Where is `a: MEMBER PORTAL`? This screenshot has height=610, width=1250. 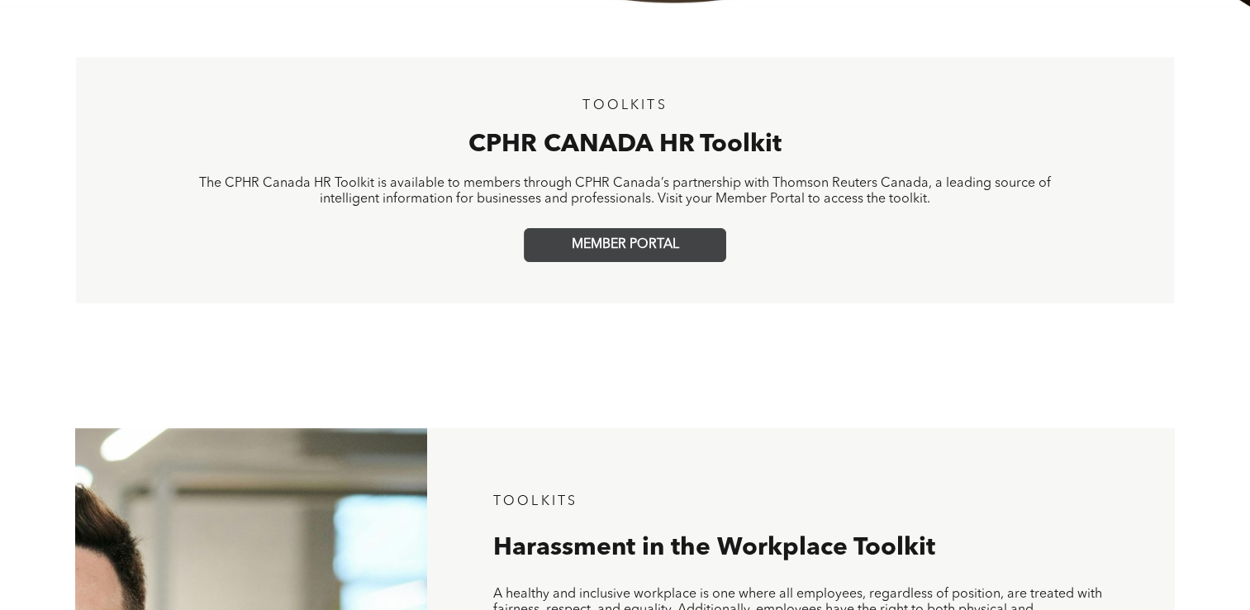 a: MEMBER PORTAL is located at coordinates (624, 244).